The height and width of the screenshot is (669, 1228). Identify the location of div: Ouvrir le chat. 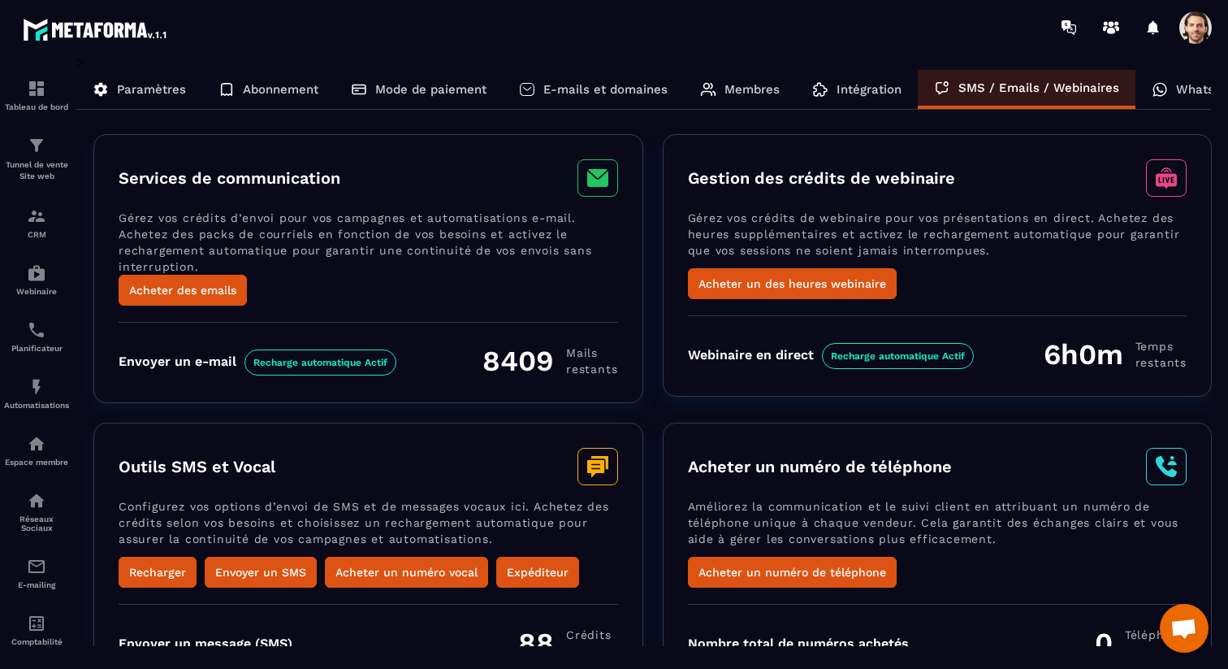
(1184, 628).